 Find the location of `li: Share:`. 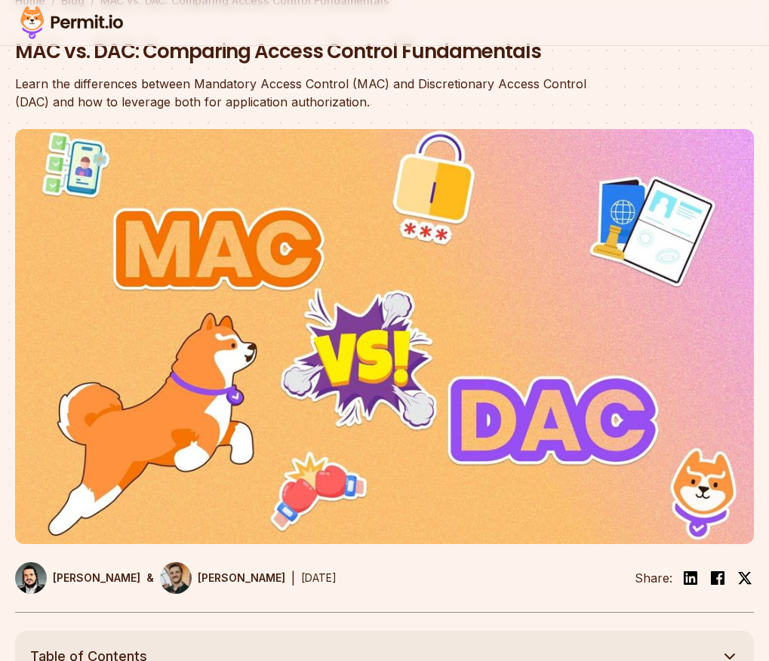

li: Share: is located at coordinates (654, 578).